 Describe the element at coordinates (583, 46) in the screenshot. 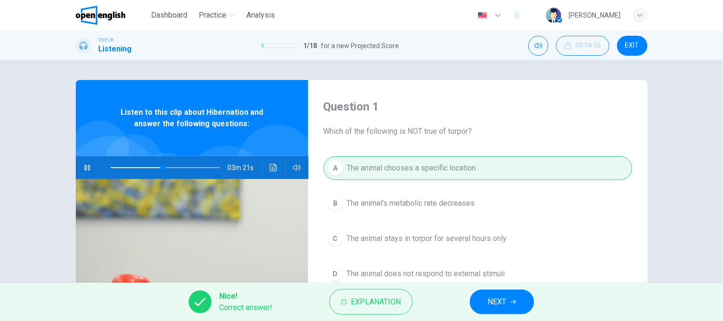

I see `button: 00:14:56` at that location.